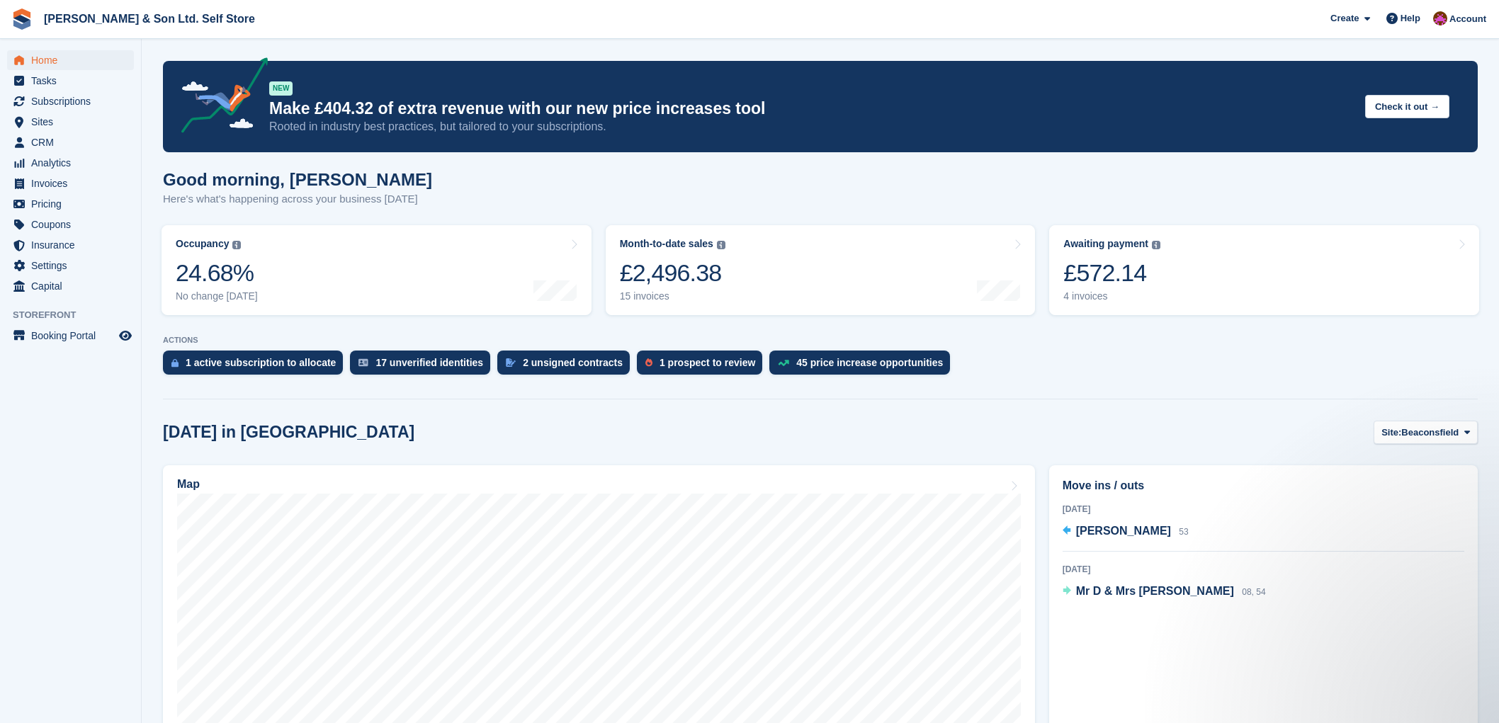 Image resolution: width=1499 pixels, height=723 pixels. I want to click on span: Help, so click(1410, 18).